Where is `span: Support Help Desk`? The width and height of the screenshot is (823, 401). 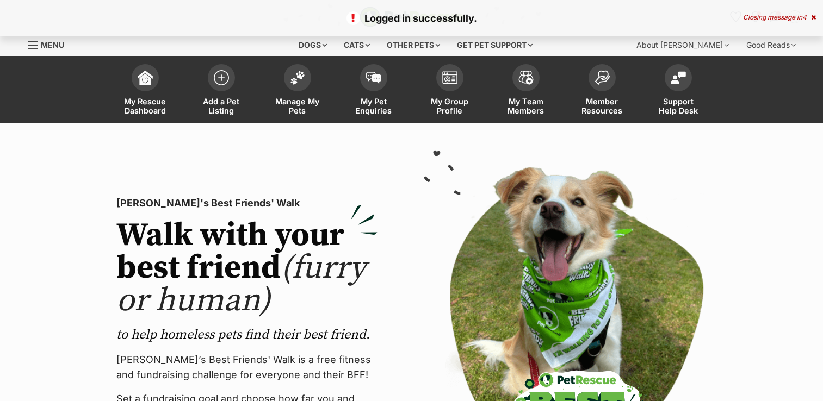 span: Support Help Desk is located at coordinates (678, 106).